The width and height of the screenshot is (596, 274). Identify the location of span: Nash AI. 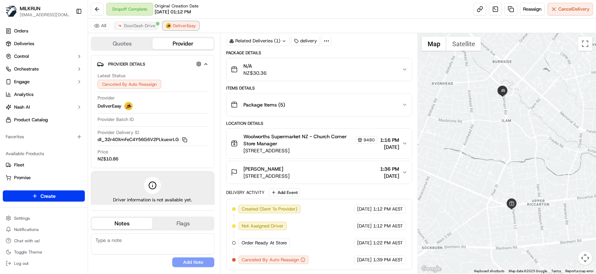
(22, 107).